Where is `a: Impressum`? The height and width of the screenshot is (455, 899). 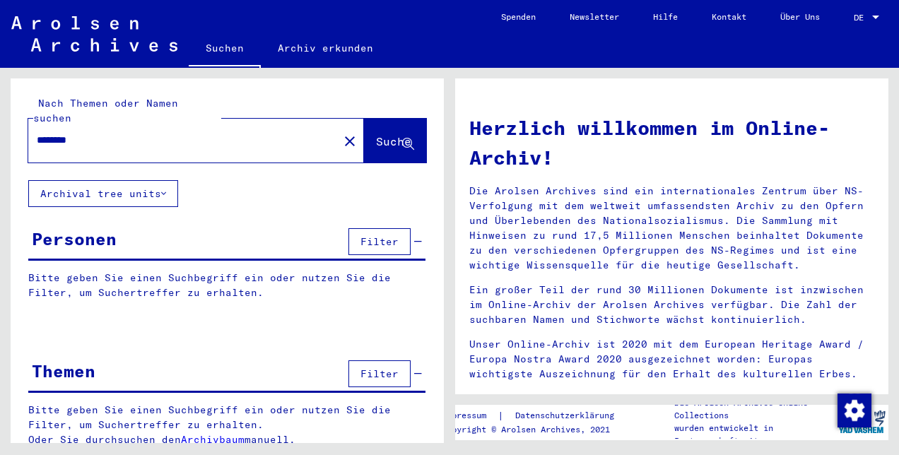 a: Impressum is located at coordinates (469, 416).